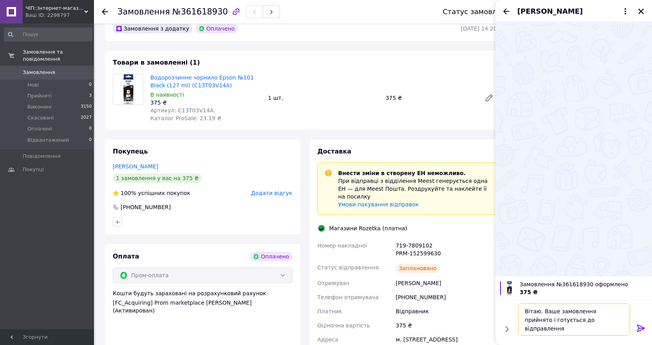 The height and width of the screenshot is (345, 652). What do you see at coordinates (334, 151) in the screenshot?
I see `span: Доставка` at bounding box center [334, 151].